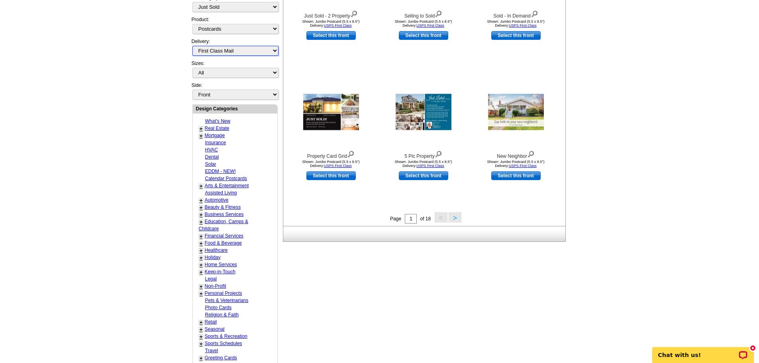 This screenshot has width=759, height=363. What do you see at coordinates (235, 70) in the screenshot?
I see `div: Sizes:` at bounding box center [235, 70].